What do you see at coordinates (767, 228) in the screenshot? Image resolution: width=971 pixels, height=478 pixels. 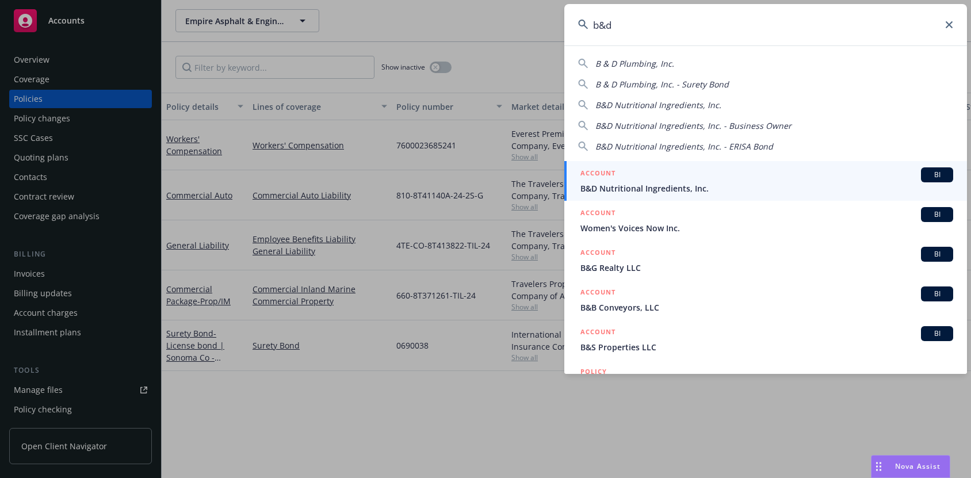 I see `span: Women's Voices Now Inc.` at bounding box center [767, 228].